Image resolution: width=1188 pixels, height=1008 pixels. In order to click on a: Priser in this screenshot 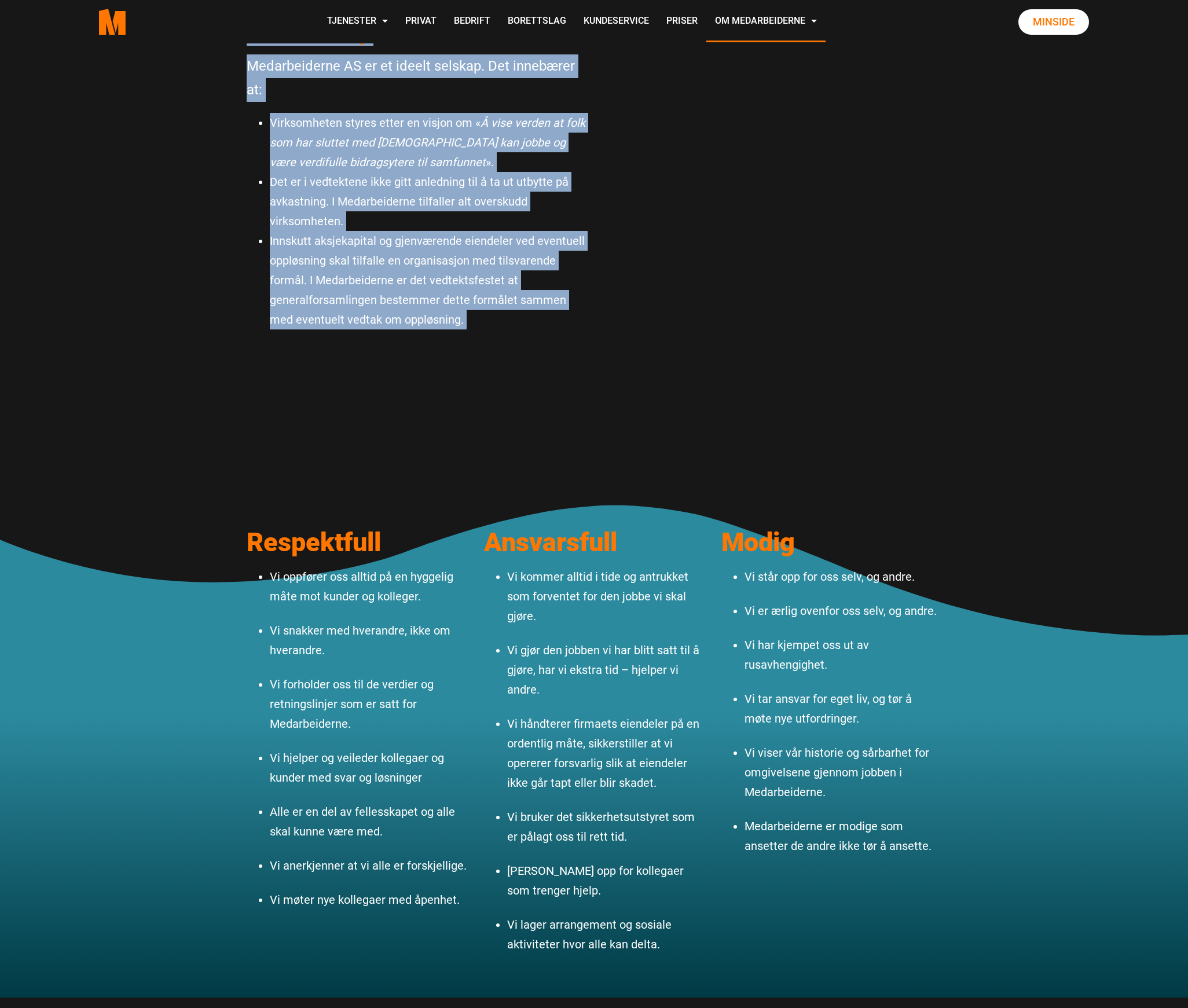, I will do `click(682, 21)`.